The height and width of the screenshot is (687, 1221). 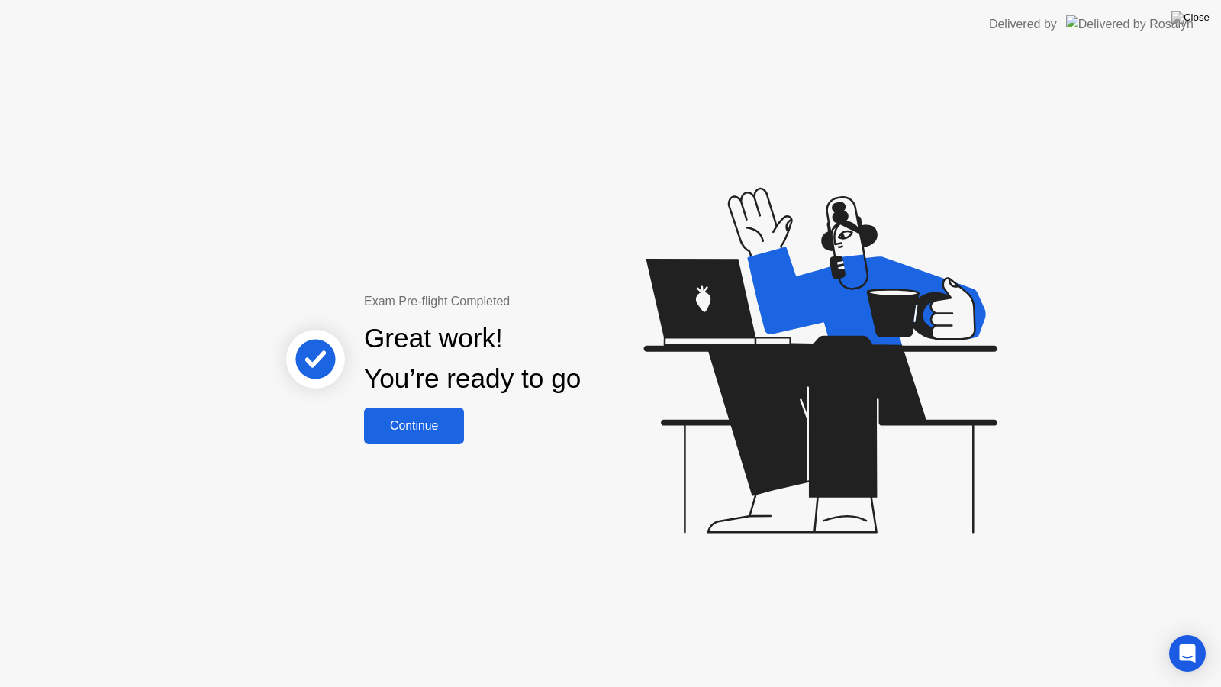 What do you see at coordinates (1129, 24) in the screenshot?
I see `img: Delivered by Rosalyn` at bounding box center [1129, 24].